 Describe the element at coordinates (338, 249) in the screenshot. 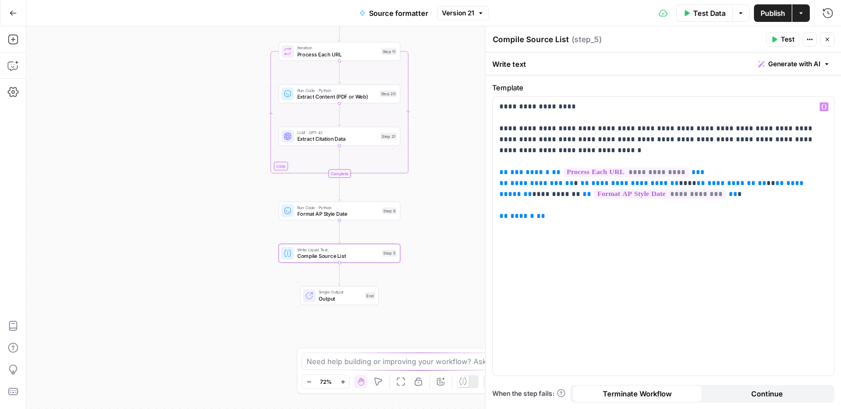

I see `span: Write Liquid Text` at that location.